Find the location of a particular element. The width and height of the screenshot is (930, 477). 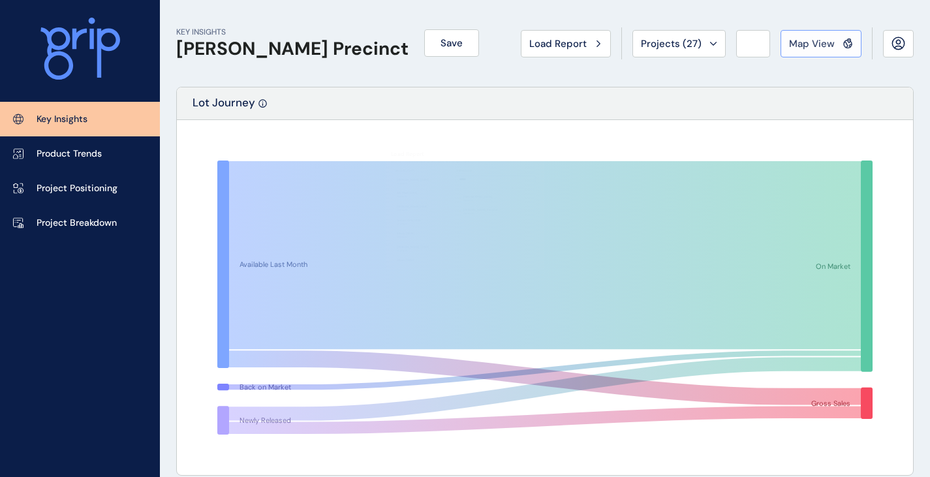

button: Load Report is located at coordinates (566, 44).